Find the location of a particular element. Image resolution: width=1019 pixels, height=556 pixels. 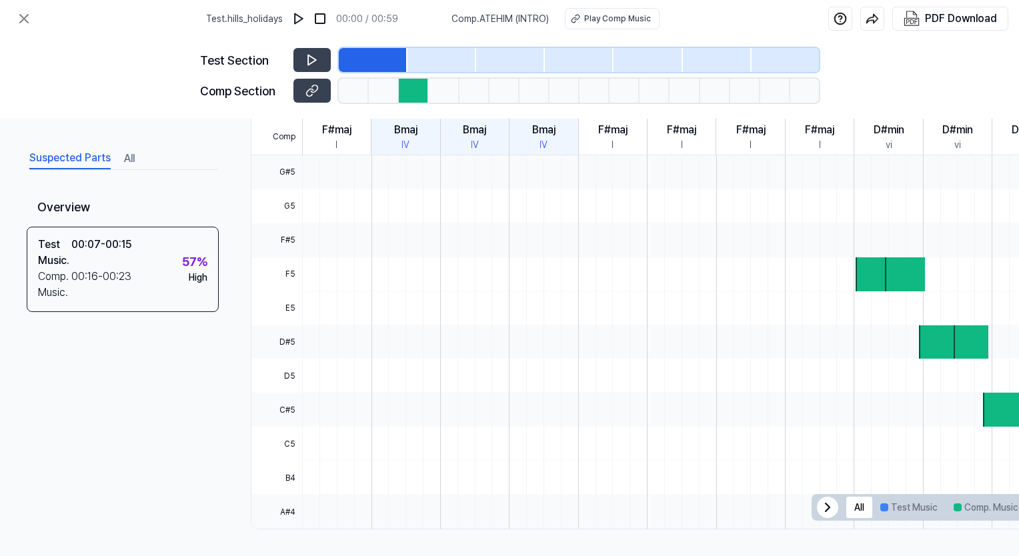

span: D5 is located at coordinates (277, 376).